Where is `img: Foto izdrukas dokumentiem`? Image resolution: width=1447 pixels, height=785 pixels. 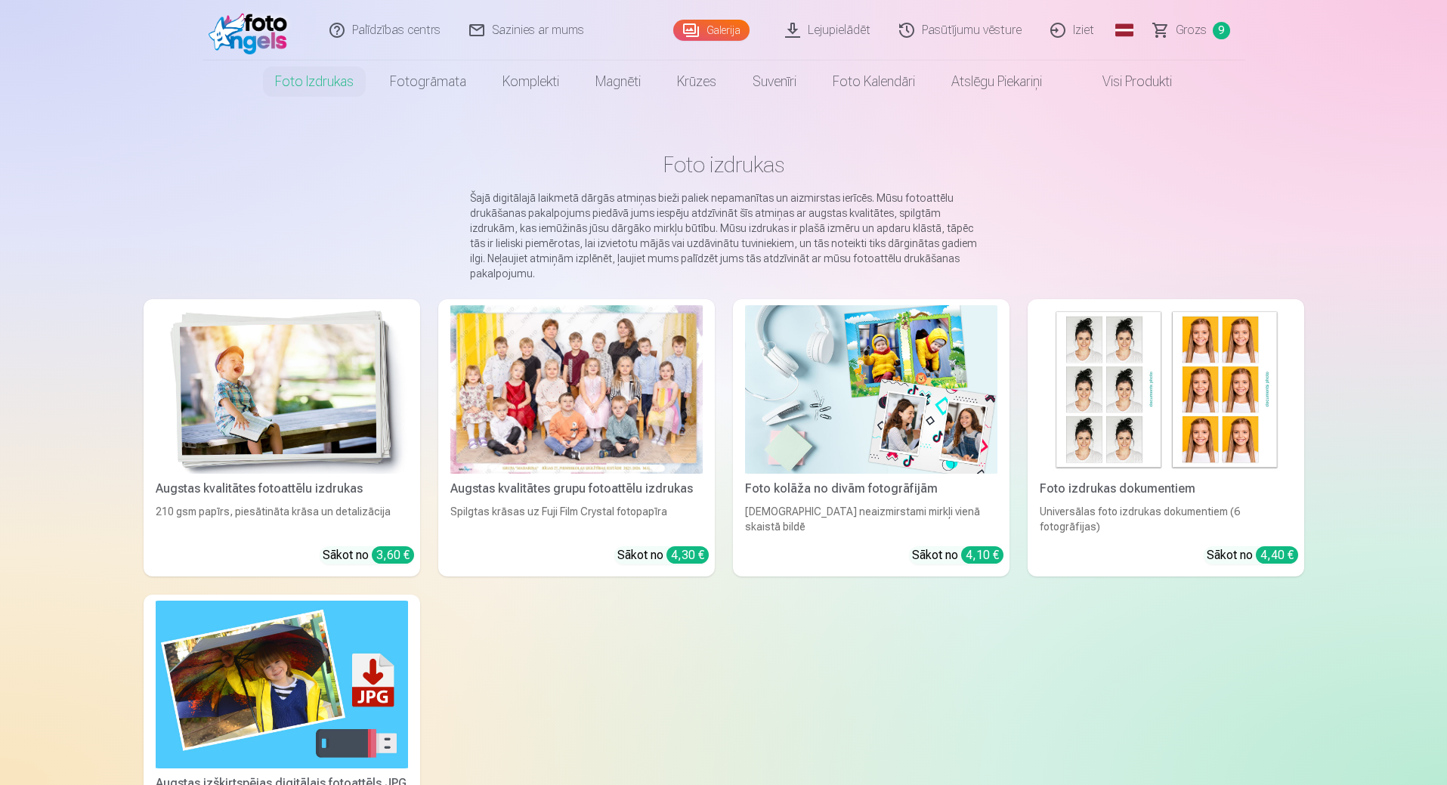 img: Foto izdrukas dokumentiem is located at coordinates (1166, 389).